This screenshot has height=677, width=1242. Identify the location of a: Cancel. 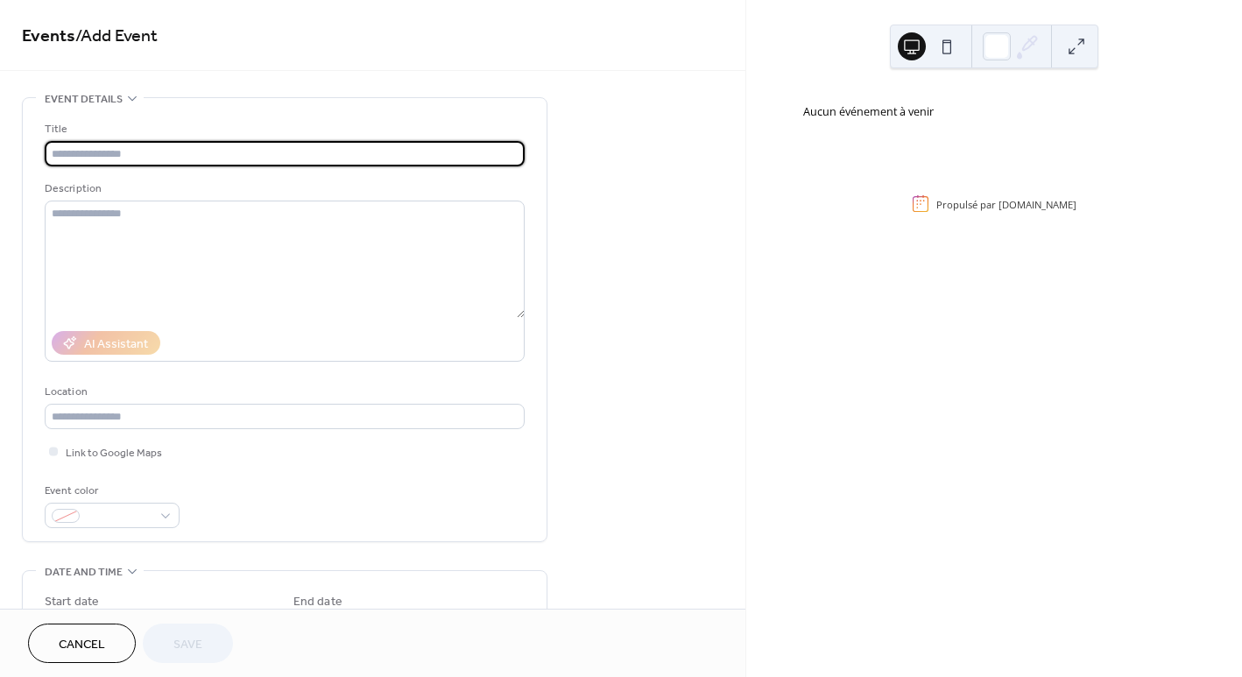
(81, 643).